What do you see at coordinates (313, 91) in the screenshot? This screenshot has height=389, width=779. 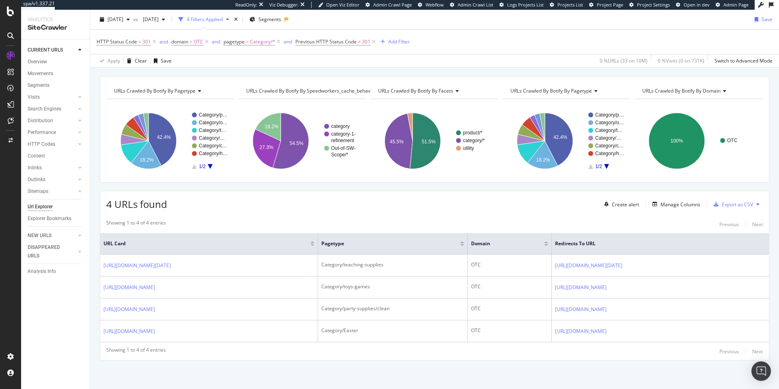 I see `span: URLs Crawled By Botify By speedworkers_cache_behaviors` at bounding box center [313, 91].